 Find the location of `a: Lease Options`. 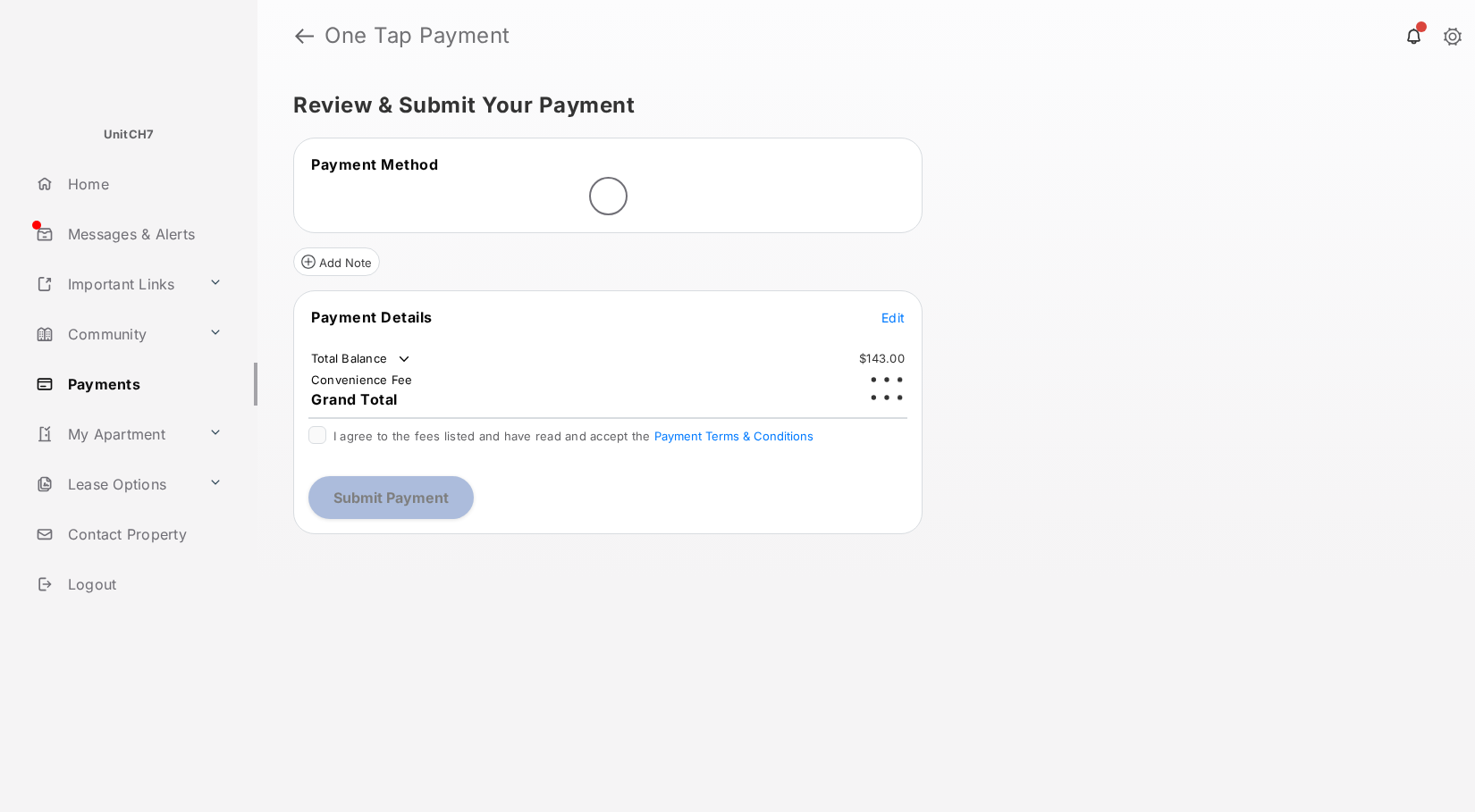

a: Lease Options is located at coordinates (114, 485).